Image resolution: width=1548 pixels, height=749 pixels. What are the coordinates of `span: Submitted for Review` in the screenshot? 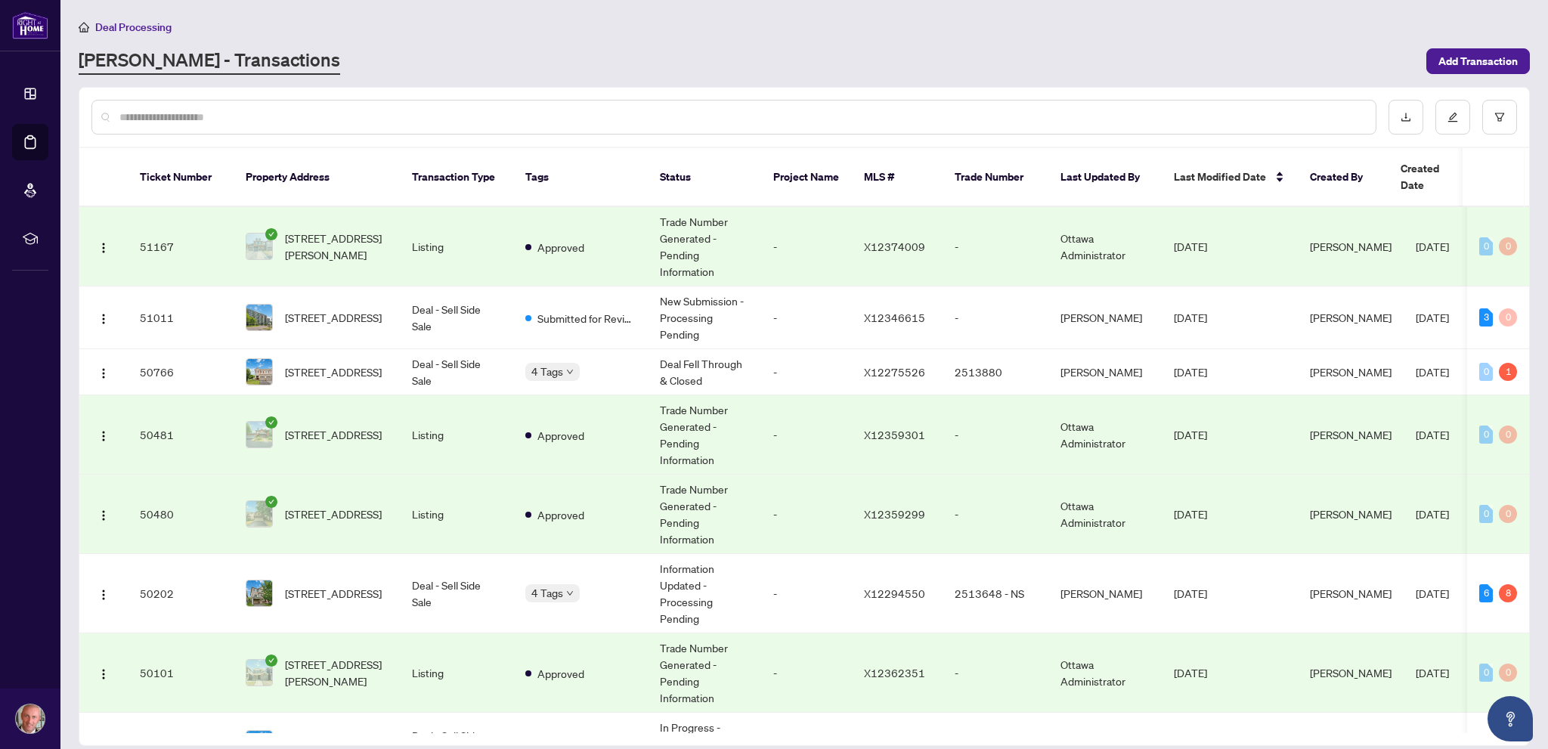 It's located at (587, 318).